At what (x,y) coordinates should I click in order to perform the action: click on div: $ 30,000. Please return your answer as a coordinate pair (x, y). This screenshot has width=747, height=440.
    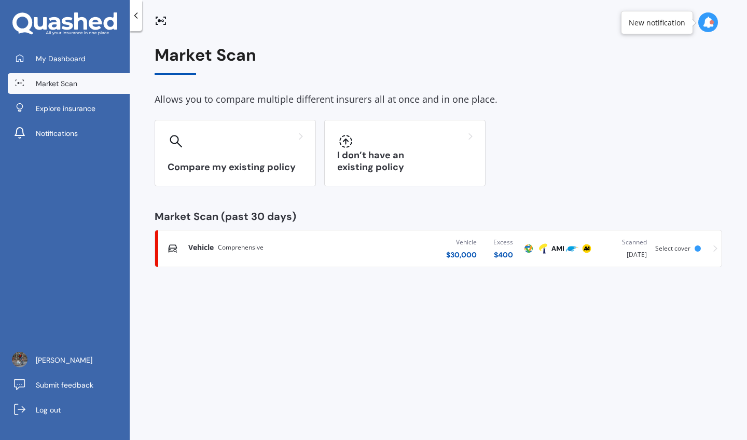
    Looking at the image, I should click on (461, 255).